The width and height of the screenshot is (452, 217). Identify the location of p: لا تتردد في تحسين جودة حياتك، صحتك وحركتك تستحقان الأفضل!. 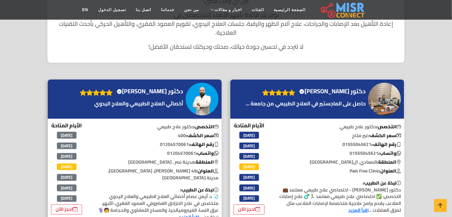
(226, 46).